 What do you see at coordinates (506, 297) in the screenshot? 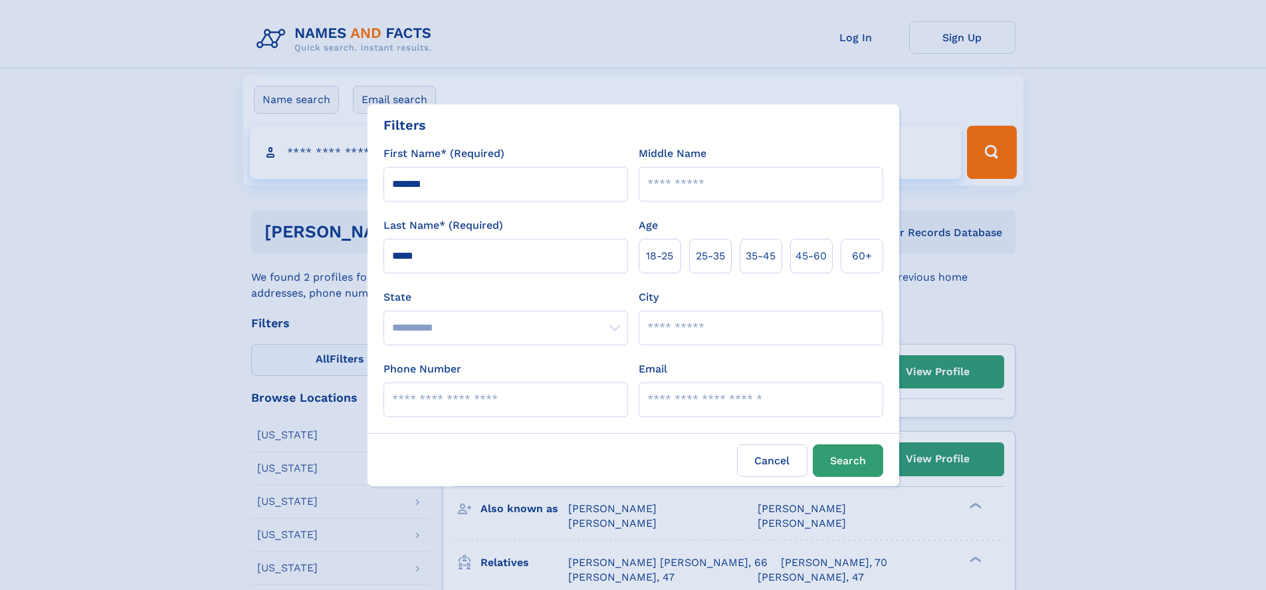
I see `label: State` at bounding box center [506, 297].